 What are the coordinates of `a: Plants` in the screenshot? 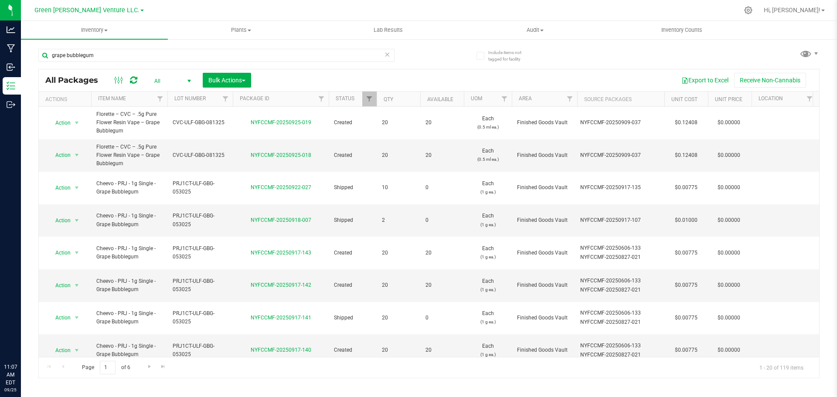 It's located at (241, 30).